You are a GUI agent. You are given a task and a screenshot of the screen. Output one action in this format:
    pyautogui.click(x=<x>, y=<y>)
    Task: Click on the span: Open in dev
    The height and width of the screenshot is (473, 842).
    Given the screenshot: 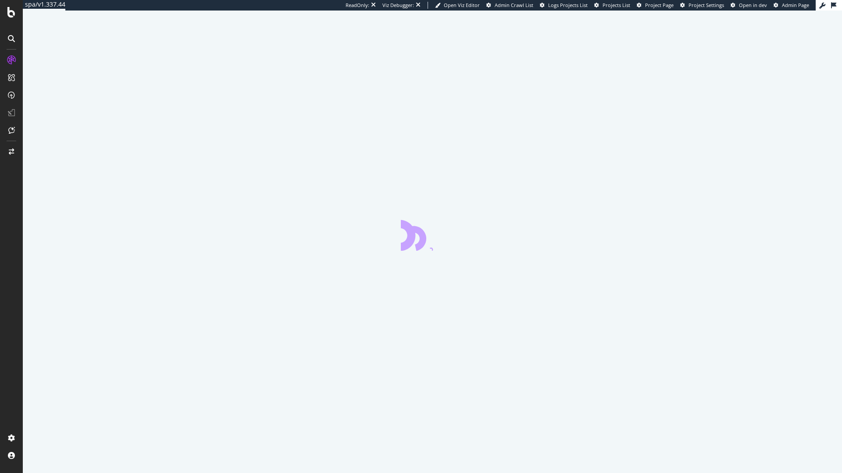 What is the action you would take?
    pyautogui.click(x=753, y=5)
    